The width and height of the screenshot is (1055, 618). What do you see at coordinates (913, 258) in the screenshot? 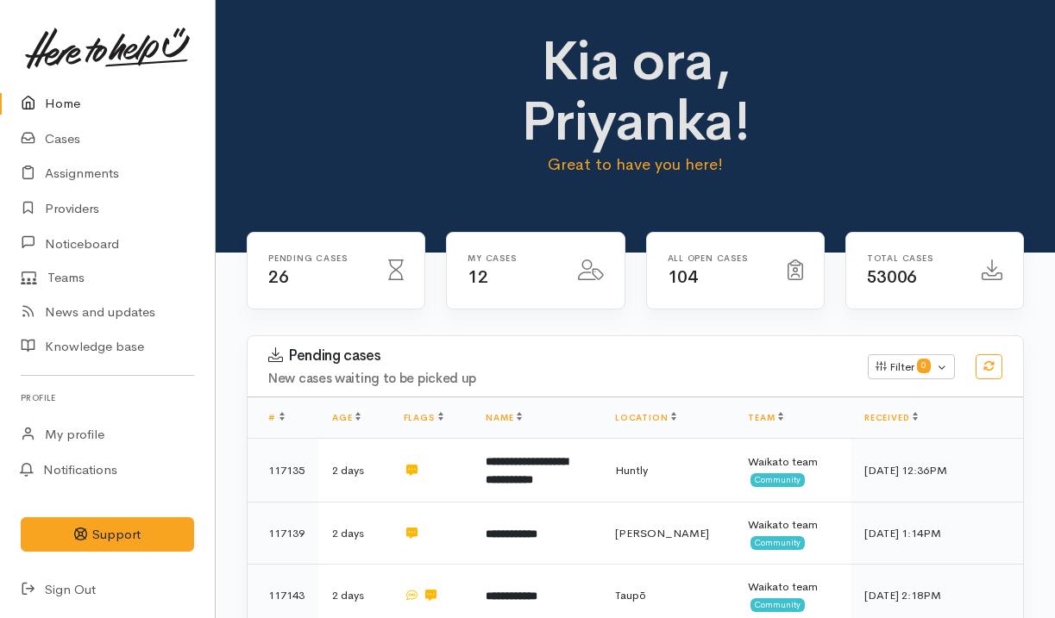
I see `h6: Total cases` at bounding box center [913, 258].